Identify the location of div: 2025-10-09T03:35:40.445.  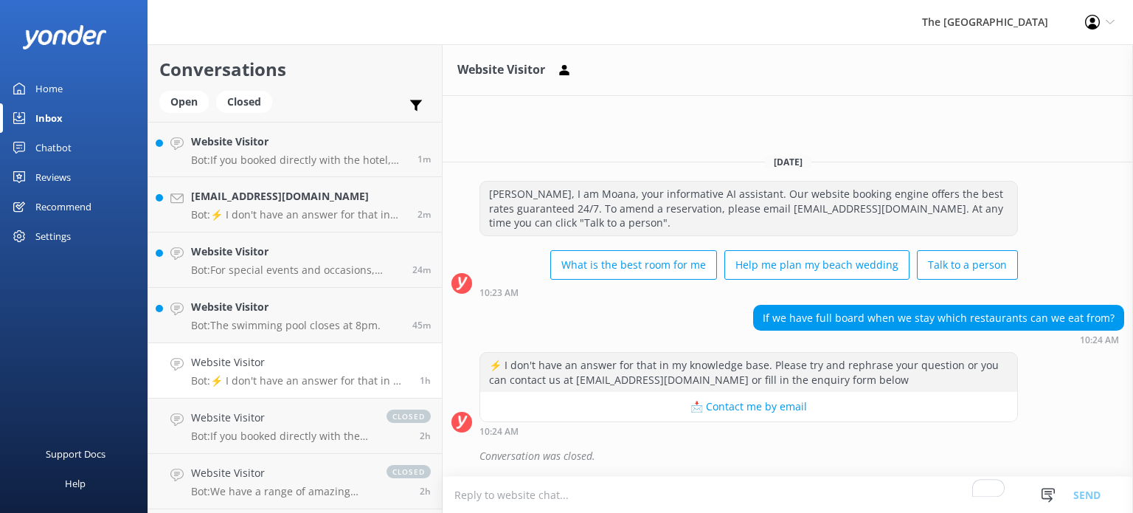
(788, 456).